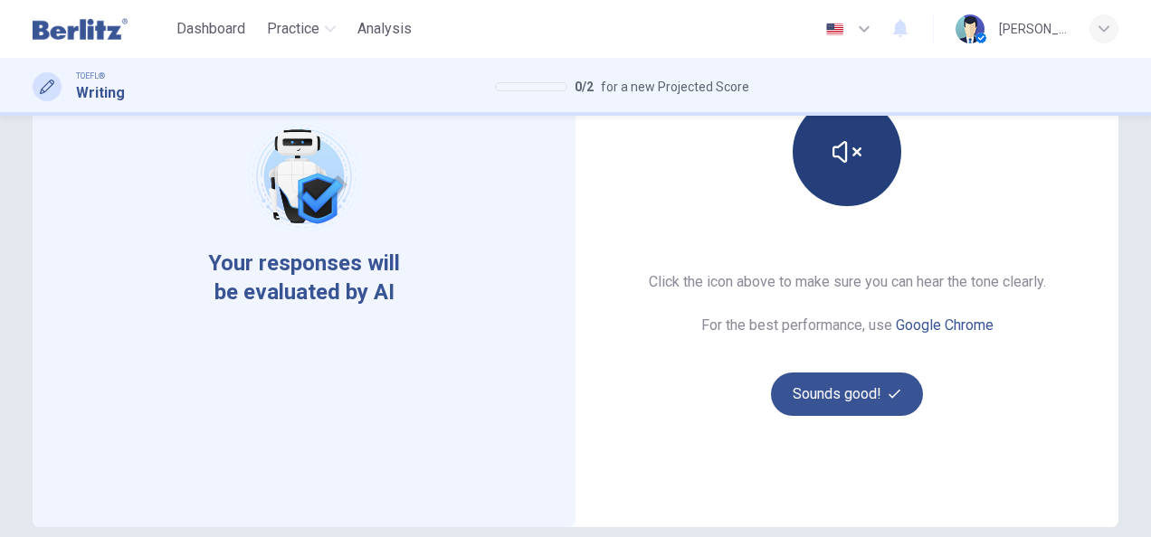  What do you see at coordinates (847, 282) in the screenshot?
I see `h6: Click the icon above to make sure you can hear the tone clearly.` at bounding box center [847, 282].